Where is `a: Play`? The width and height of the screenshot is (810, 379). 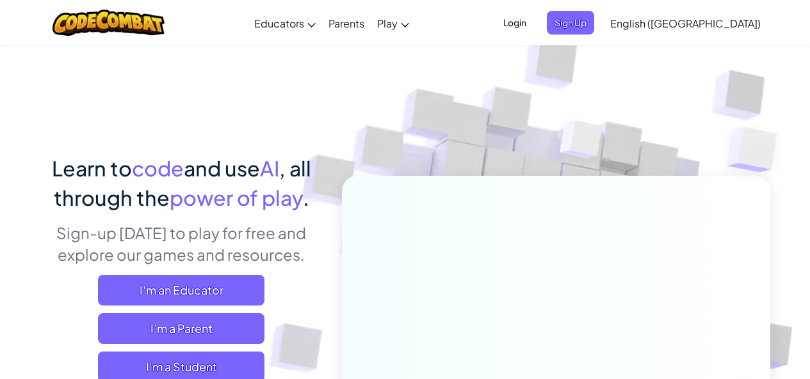
a: Play is located at coordinates (393, 23).